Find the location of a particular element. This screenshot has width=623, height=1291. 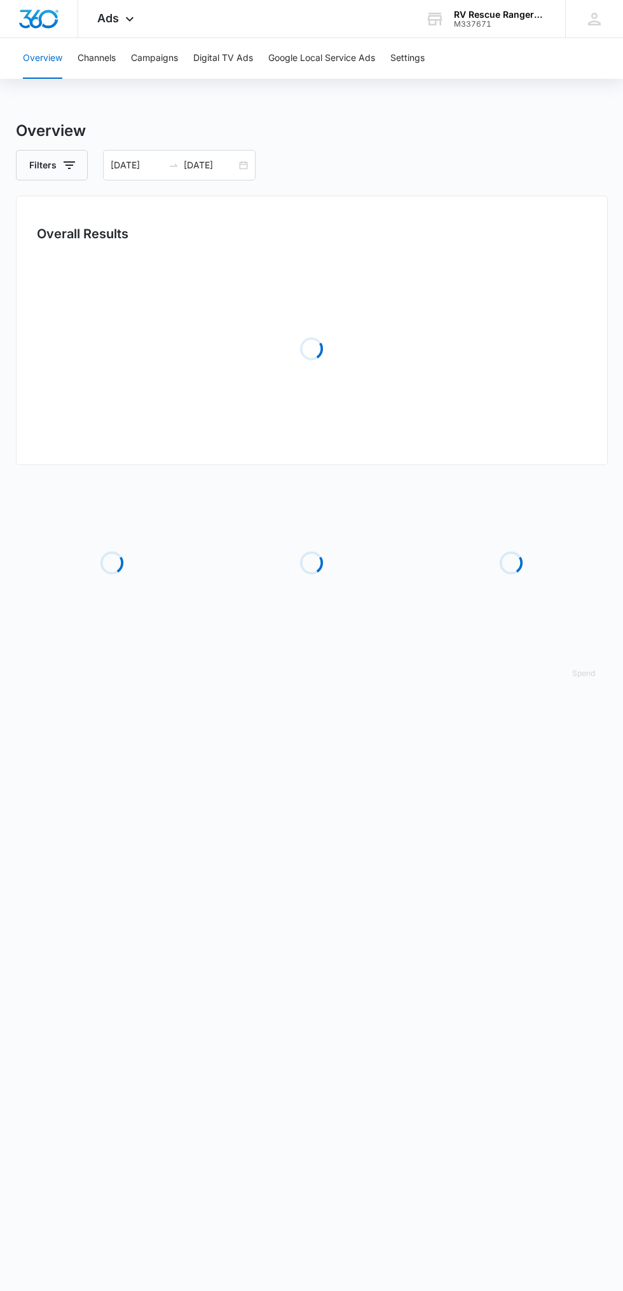

button: Settings is located at coordinates (407, 58).